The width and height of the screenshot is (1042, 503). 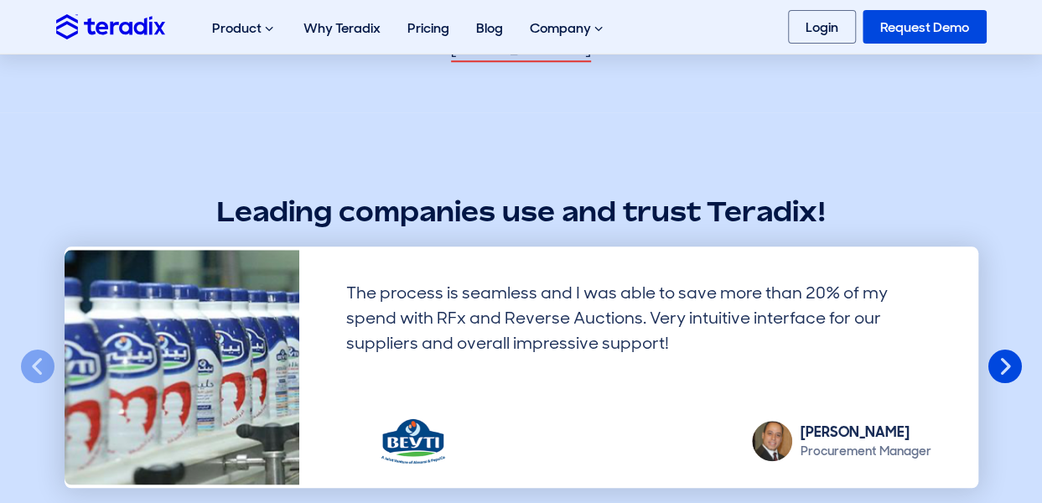 I want to click on div: The process is seamless and I was able to save more than 20% of my spend with RFx and Reverse Auc..., so click(x=639, y=330).